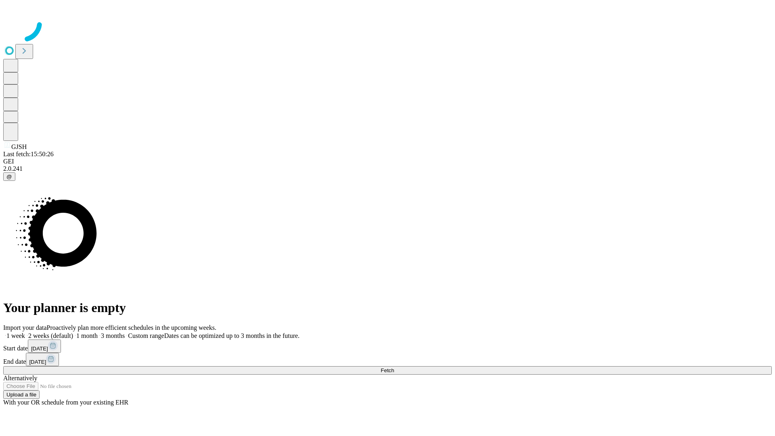 Image resolution: width=775 pixels, height=436 pixels. Describe the element at coordinates (66, 402) in the screenshot. I see `span: With your OR schedule from your existing EHR` at that location.